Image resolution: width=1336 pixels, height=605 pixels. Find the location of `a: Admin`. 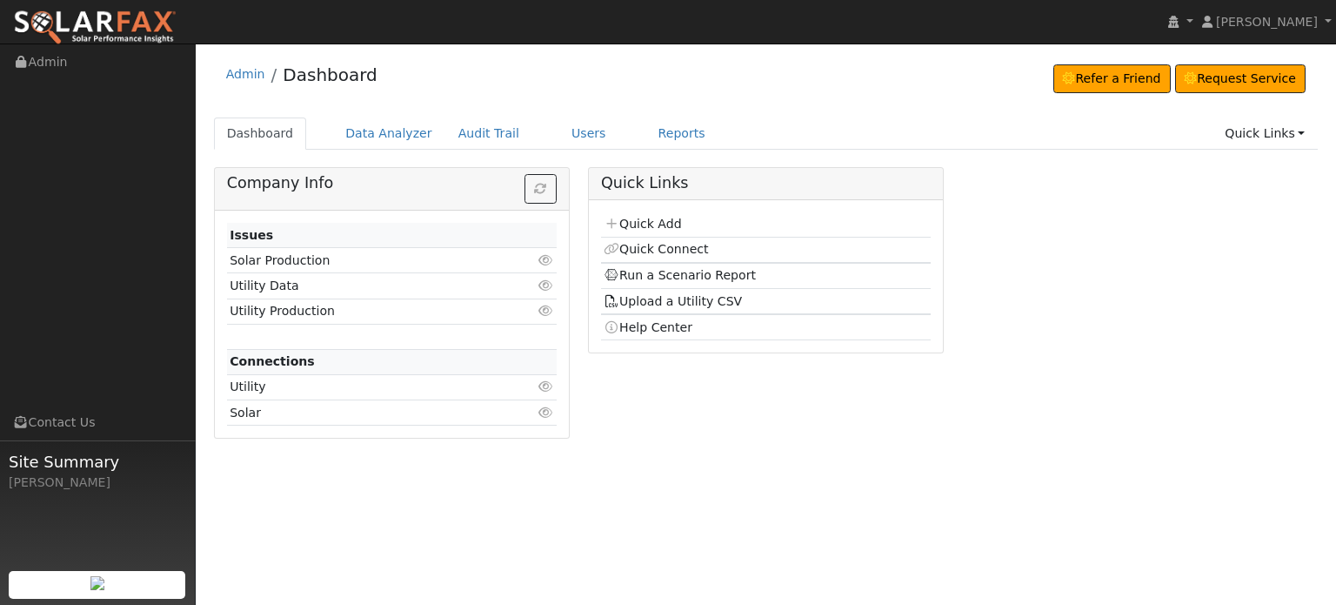

a: Admin is located at coordinates (245, 74).